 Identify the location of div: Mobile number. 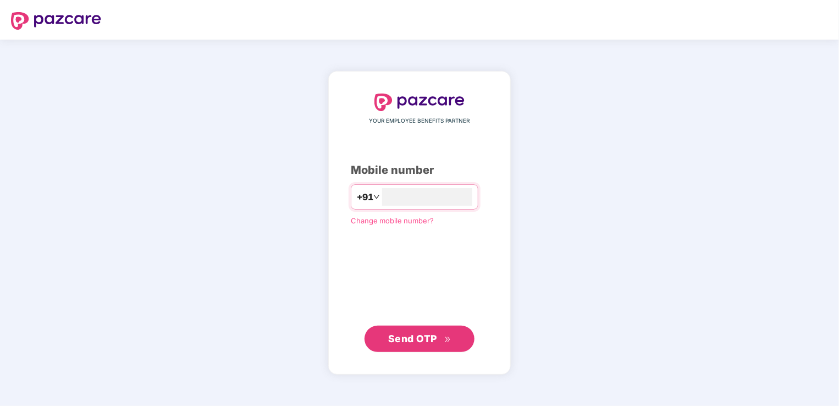
(420, 170).